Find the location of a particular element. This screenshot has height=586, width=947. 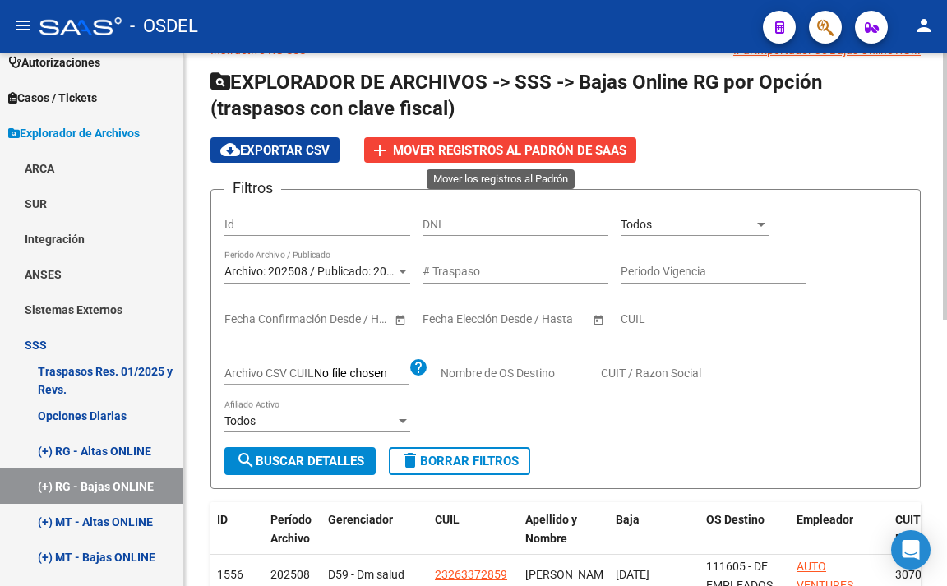

mat-icon: menu is located at coordinates (23, 25).